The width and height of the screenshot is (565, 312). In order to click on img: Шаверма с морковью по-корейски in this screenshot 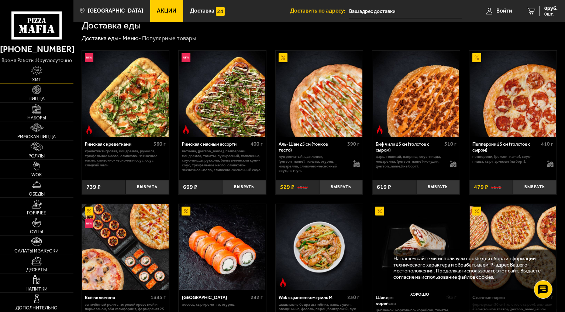, I will do `click(416, 247)`.